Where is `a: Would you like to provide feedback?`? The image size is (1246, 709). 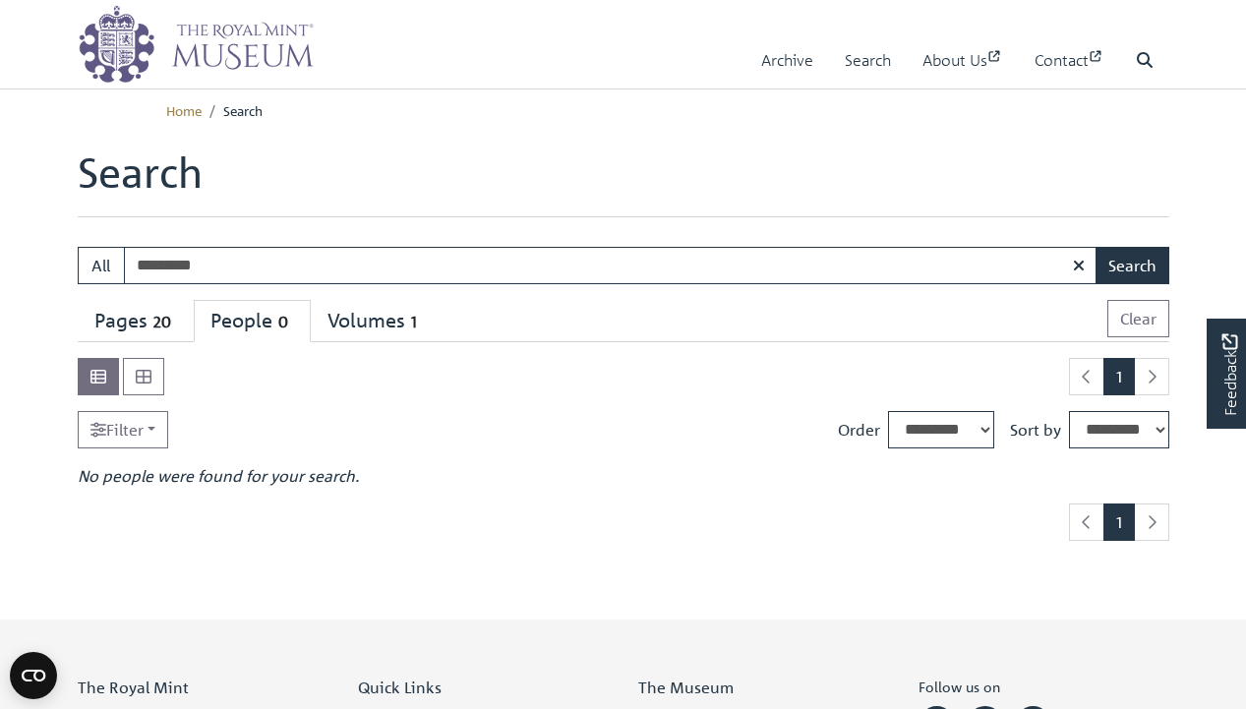
a: Would you like to provide feedback? is located at coordinates (1226, 374).